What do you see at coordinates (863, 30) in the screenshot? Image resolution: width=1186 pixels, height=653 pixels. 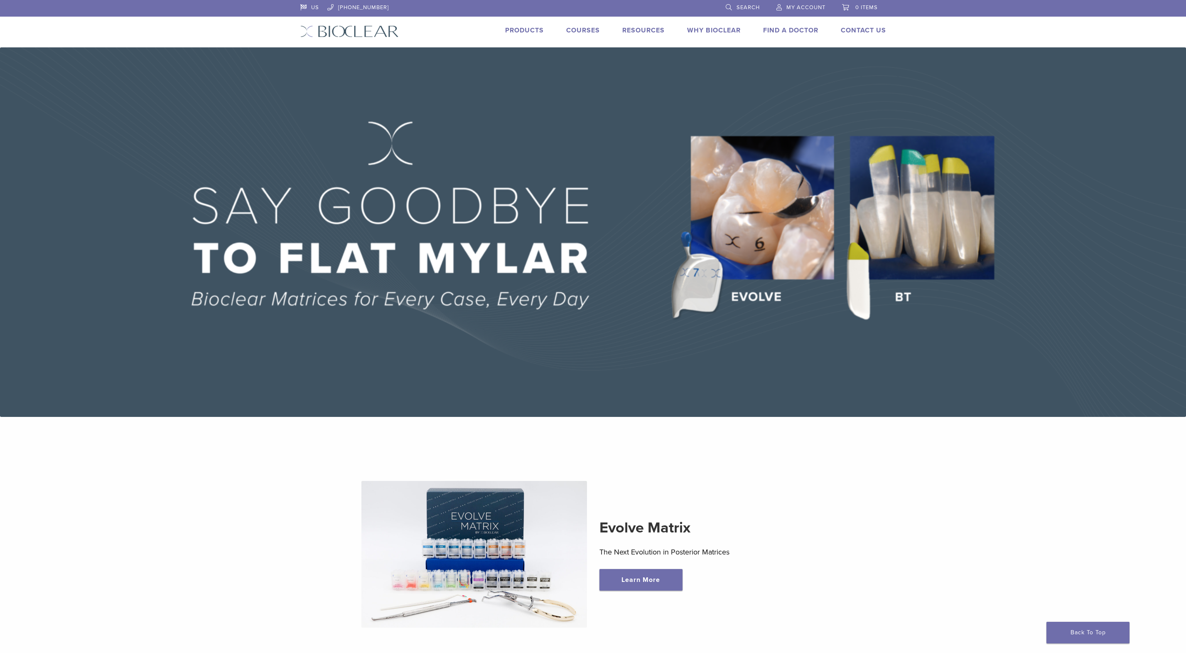 I see `a: Contact Us` at bounding box center [863, 30].